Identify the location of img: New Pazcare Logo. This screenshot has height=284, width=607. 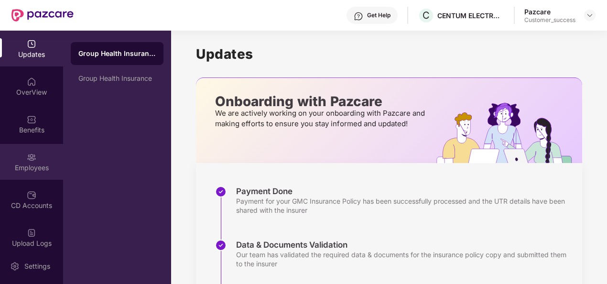
(43, 15).